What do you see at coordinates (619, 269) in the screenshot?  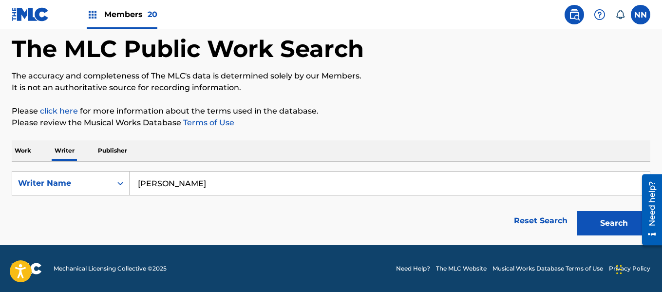 I see `div: Drag` at bounding box center [619, 269].